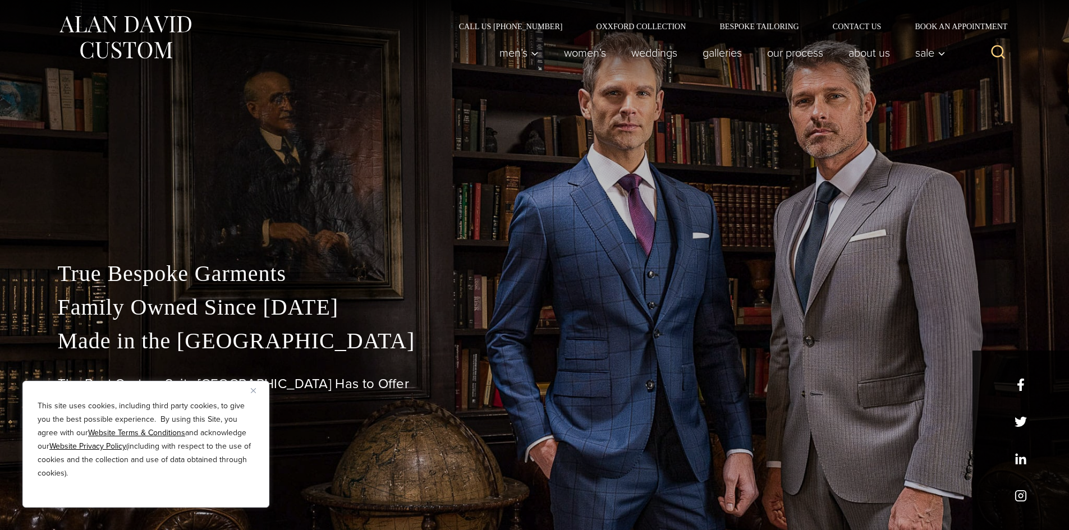  Describe the element at coordinates (88, 446) in the screenshot. I see `u: Website Privacy Policy` at that location.